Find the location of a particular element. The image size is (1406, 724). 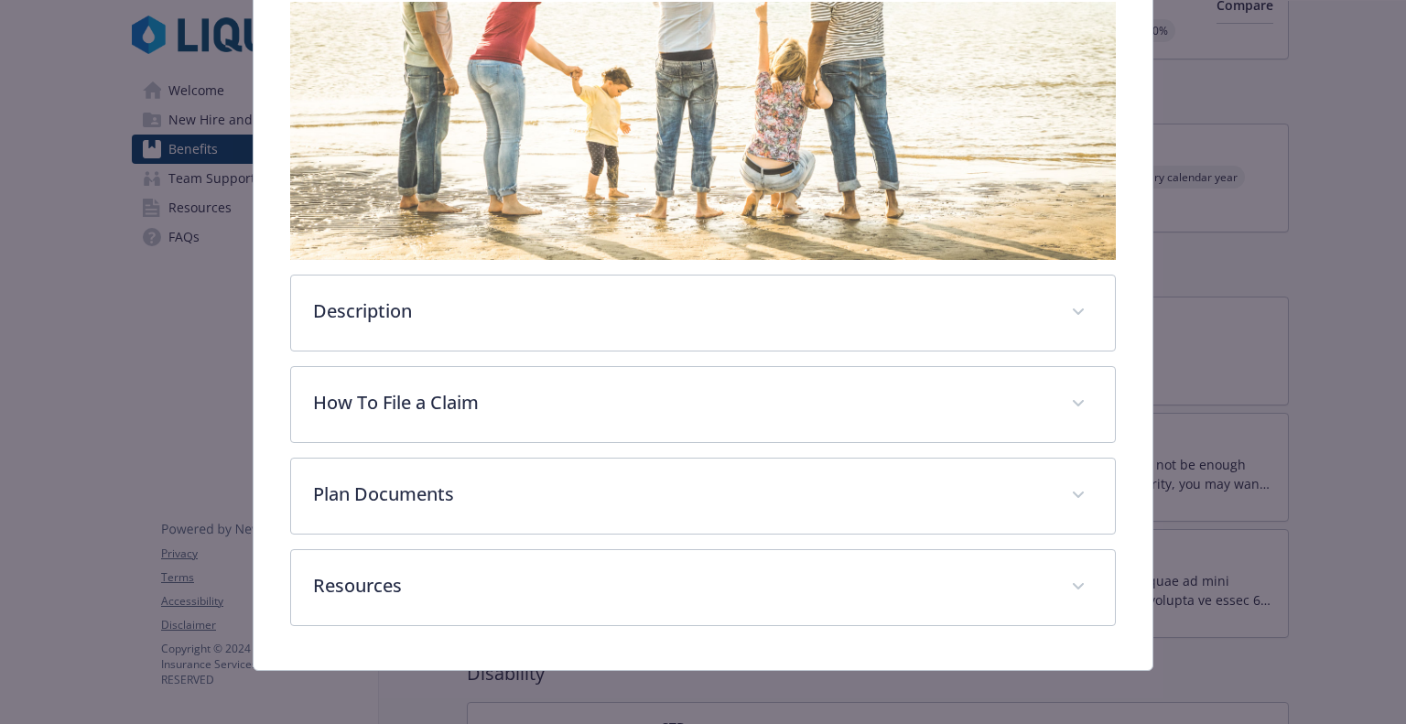

div: Resources is located at coordinates (702, 588).